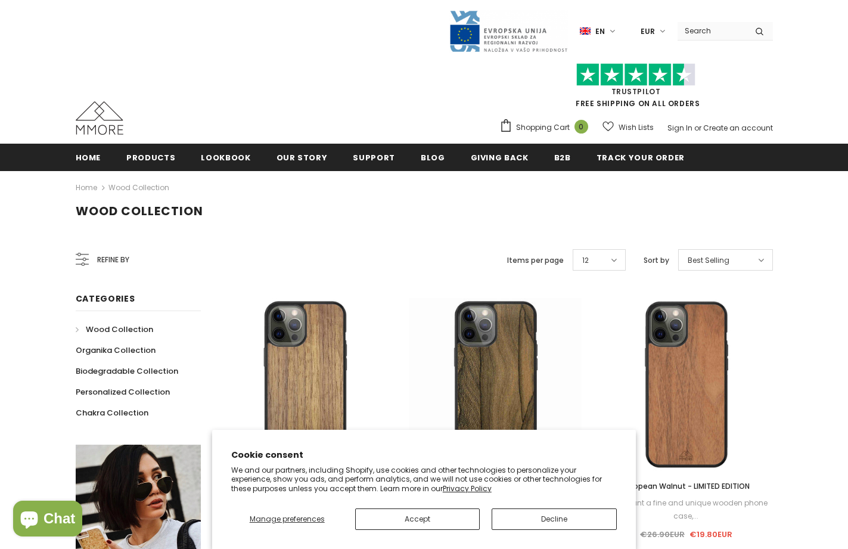 The width and height of the screenshot is (848, 549). What do you see at coordinates (433, 157) in the screenshot?
I see `a: Blog` at bounding box center [433, 157].